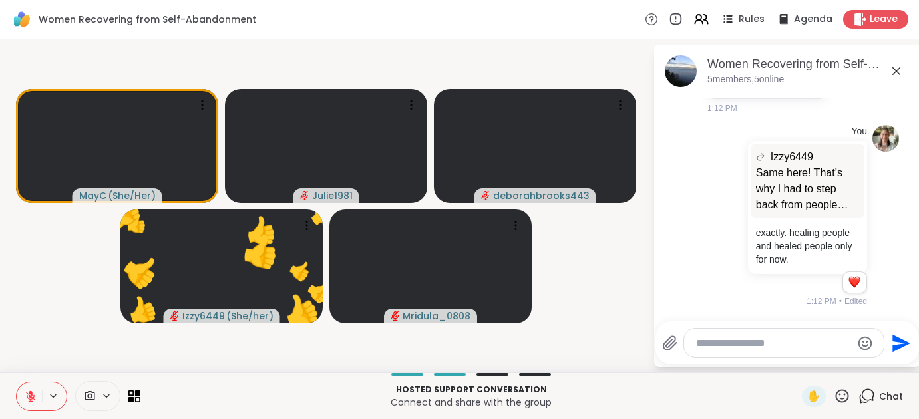 The width and height of the screenshot is (919, 419). What do you see at coordinates (859, 132) in the screenshot?
I see `h4: You` at bounding box center [859, 132].